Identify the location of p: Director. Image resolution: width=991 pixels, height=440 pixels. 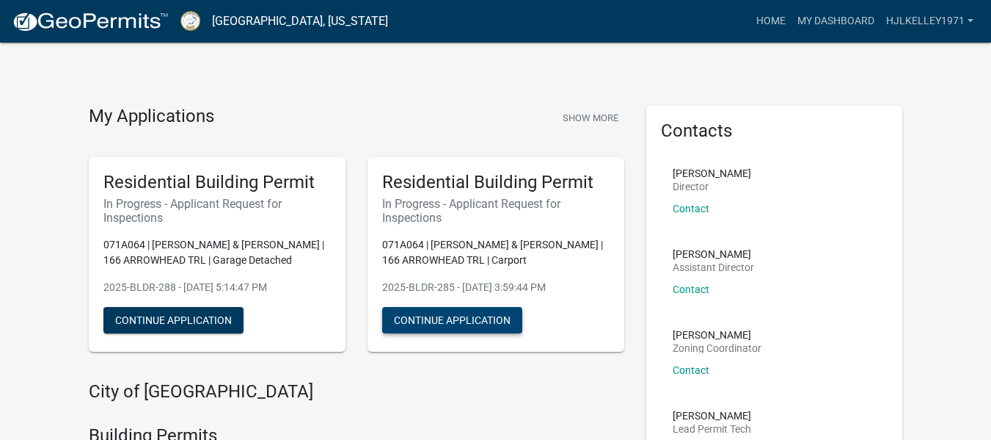
(712, 186).